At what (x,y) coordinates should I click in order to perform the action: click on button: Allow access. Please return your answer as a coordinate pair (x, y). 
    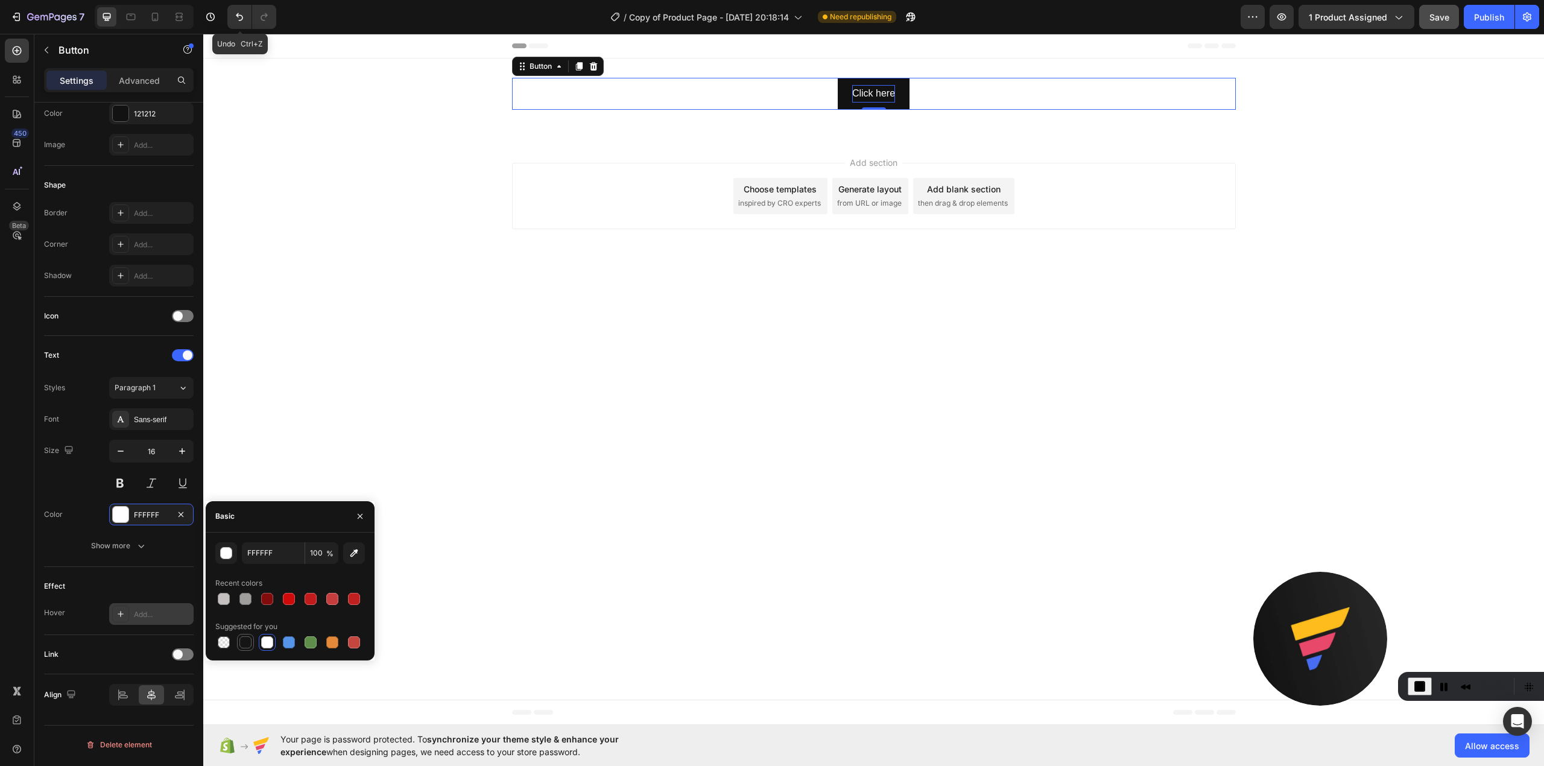
    Looking at the image, I should click on (1492, 745).